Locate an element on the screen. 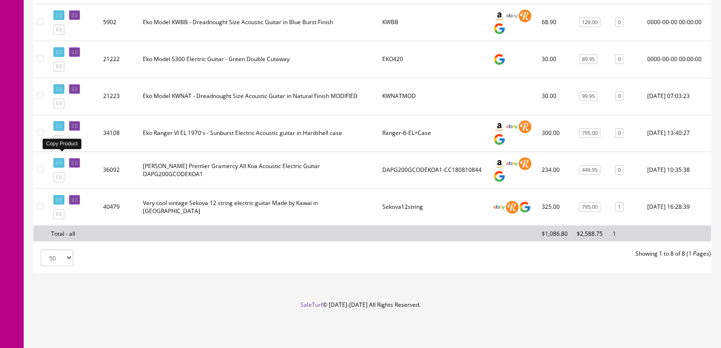 The width and height of the screenshot is (721, 348). td: Sekova12string is located at coordinates (434, 207).